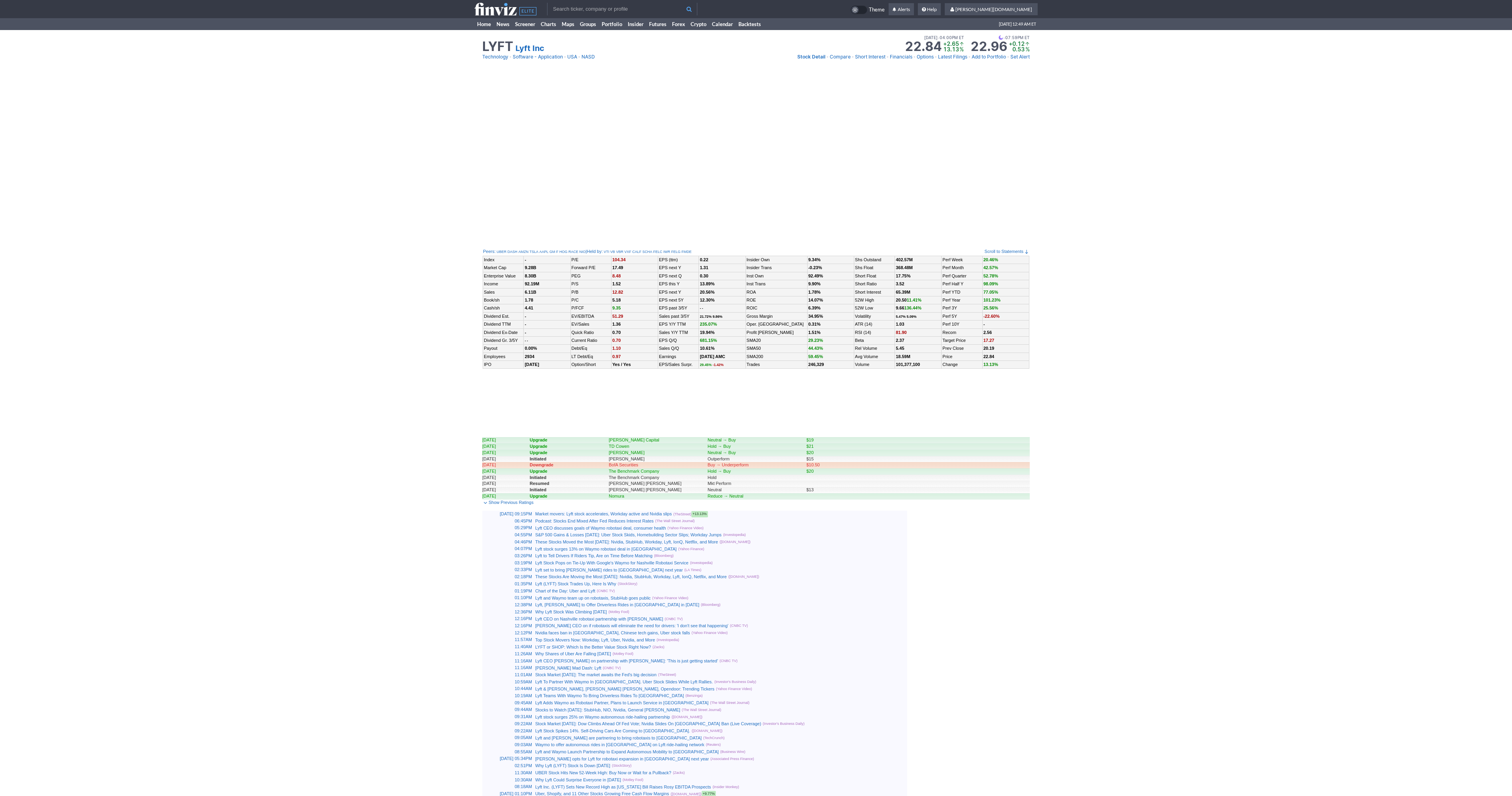  I want to click on a: Lyft stock surges 25% on Waymo autonomous ride-hailing partnership, so click(603, 717).